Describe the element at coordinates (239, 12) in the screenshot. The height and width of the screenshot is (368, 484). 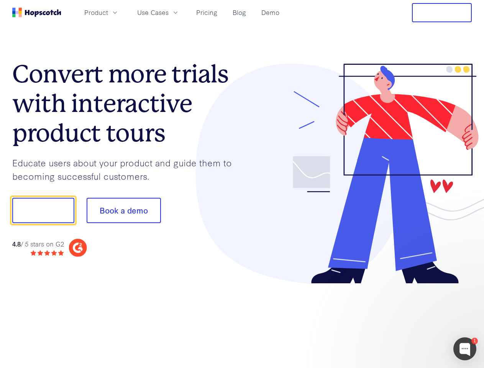
I see `a: Blog` at that location.